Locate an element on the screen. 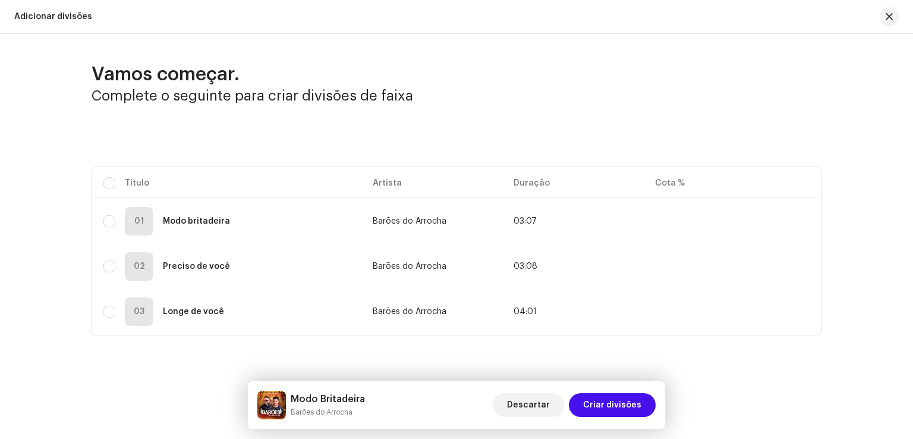  h3: Complete o seguinte para criar divisões de faixa is located at coordinates (457, 96).